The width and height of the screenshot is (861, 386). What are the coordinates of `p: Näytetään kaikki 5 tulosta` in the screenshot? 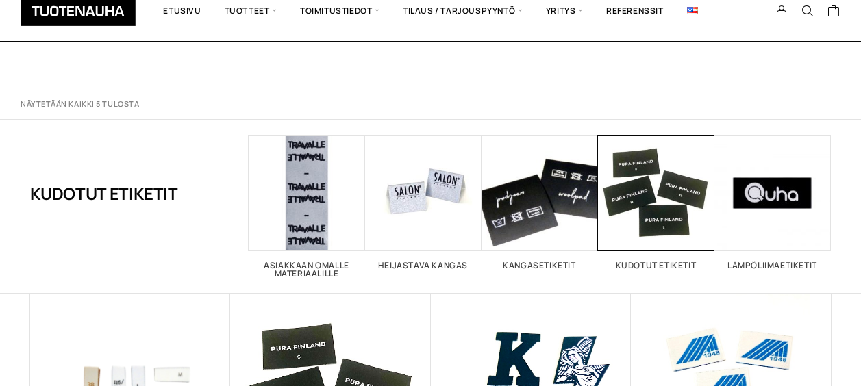 It's located at (79, 104).